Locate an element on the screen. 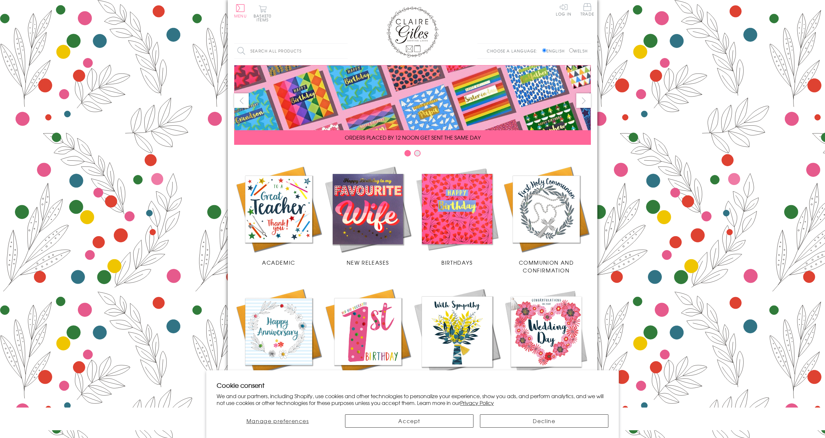 The height and width of the screenshot is (438, 825). a: Trade is located at coordinates (587, 10).